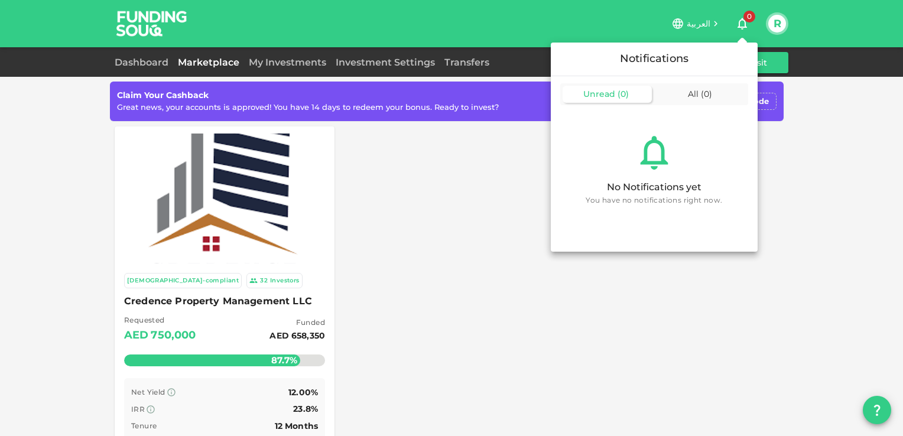 Image resolution: width=903 pixels, height=436 pixels. What do you see at coordinates (693, 94) in the screenshot?
I see `span: All` at bounding box center [693, 94].